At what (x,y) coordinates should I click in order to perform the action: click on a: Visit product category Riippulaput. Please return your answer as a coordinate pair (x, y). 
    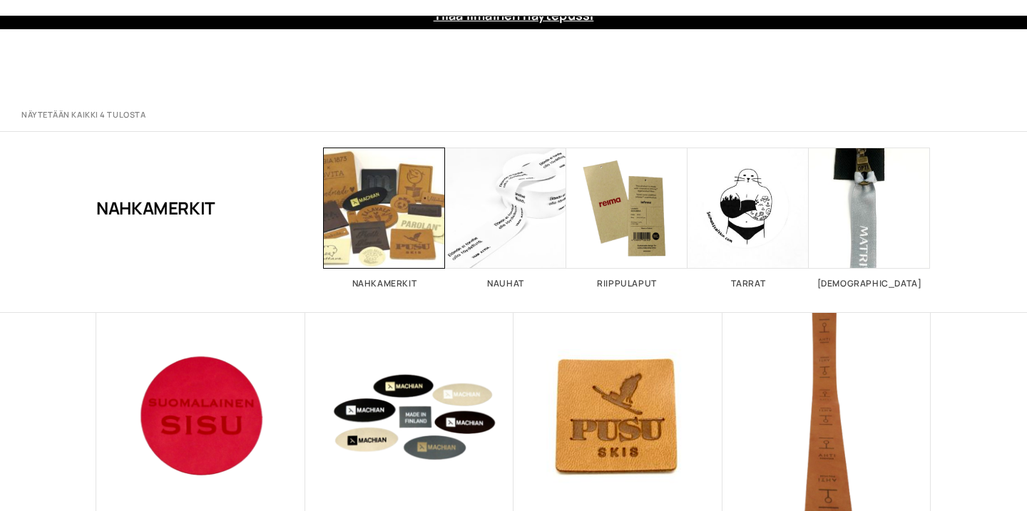
    Looking at the image, I should click on (627, 217).